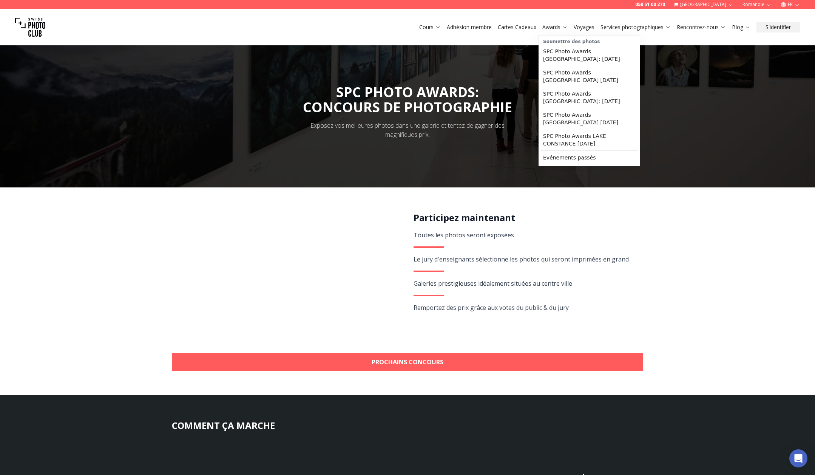  What do you see at coordinates (799, 458) in the screenshot?
I see `div: Open Intercom Messenger` at bounding box center [799, 458].